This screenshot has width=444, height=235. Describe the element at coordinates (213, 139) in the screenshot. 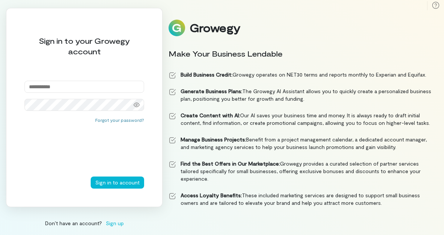

I see `strong: Manage Business Projects:` at that location.